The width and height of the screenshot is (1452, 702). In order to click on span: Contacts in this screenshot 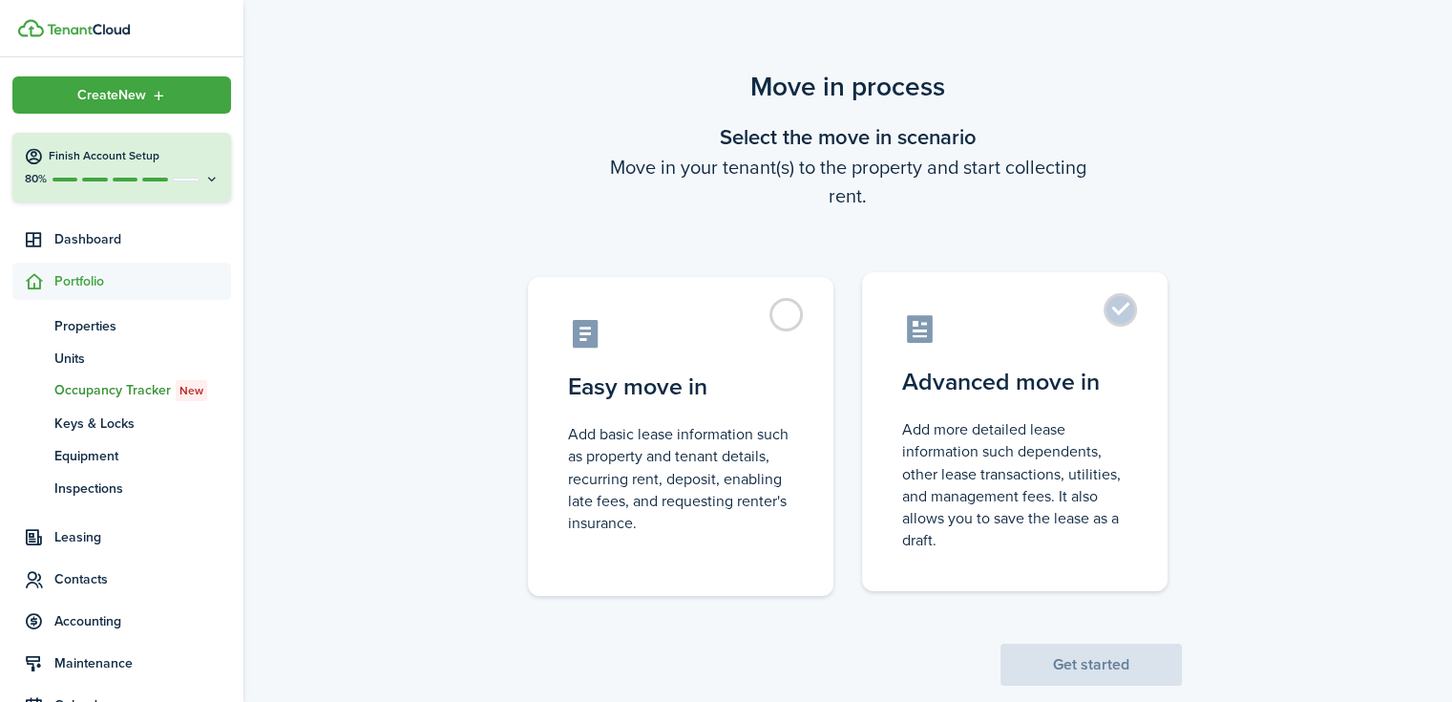, I will do `click(142, 579)`.